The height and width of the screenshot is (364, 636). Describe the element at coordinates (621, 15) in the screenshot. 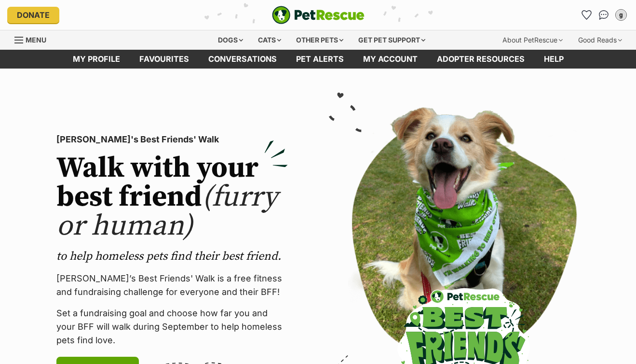

I see `button: My account` at that location.